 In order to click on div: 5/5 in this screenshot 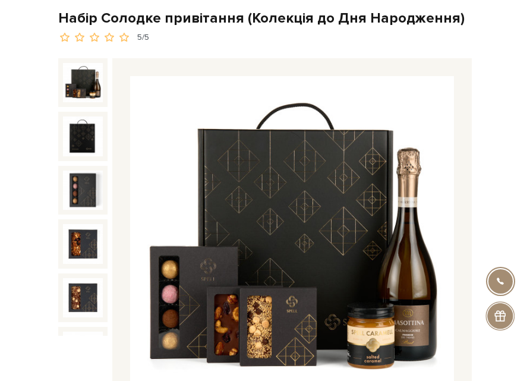, I will do `click(143, 37)`.